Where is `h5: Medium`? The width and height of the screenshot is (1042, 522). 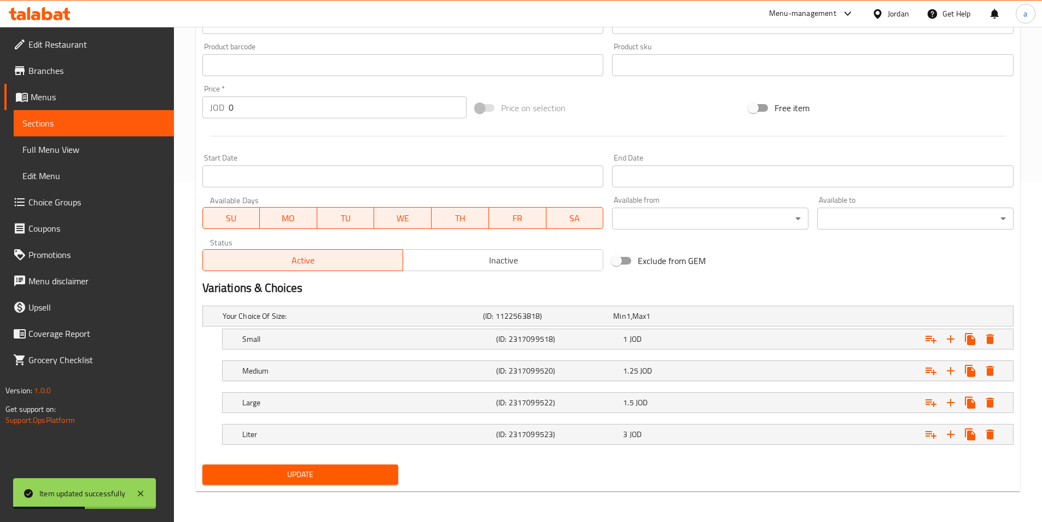
h5: Medium is located at coordinates (367, 370).